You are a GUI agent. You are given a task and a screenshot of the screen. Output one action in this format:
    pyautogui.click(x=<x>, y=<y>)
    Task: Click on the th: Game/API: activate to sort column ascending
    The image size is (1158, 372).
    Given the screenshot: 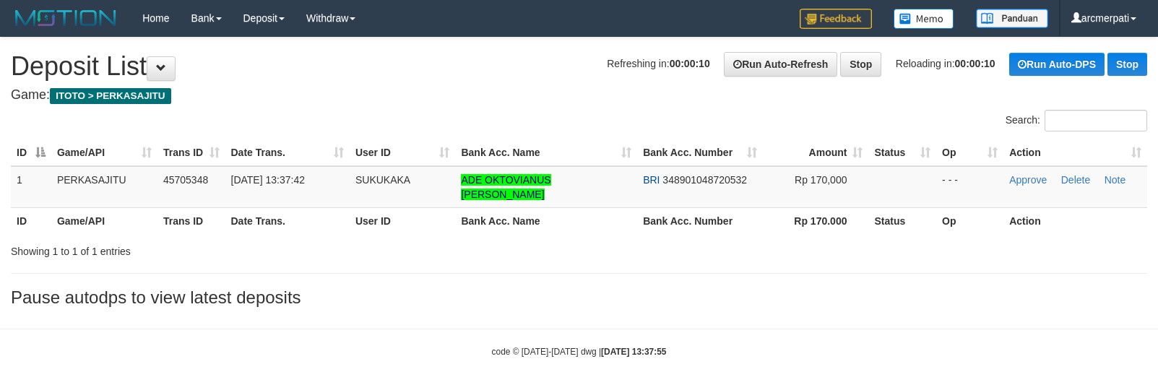 What is the action you would take?
    pyautogui.click(x=104, y=152)
    